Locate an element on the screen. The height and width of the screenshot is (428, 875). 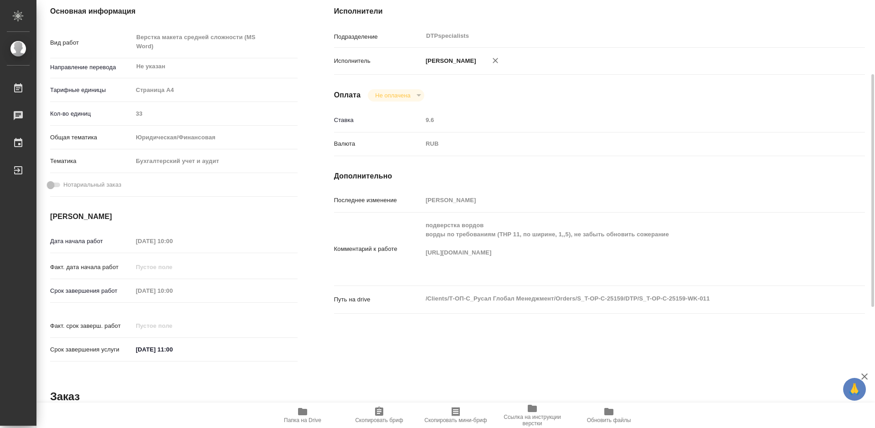
p: Факт. дата начала работ is located at coordinates (91, 267).